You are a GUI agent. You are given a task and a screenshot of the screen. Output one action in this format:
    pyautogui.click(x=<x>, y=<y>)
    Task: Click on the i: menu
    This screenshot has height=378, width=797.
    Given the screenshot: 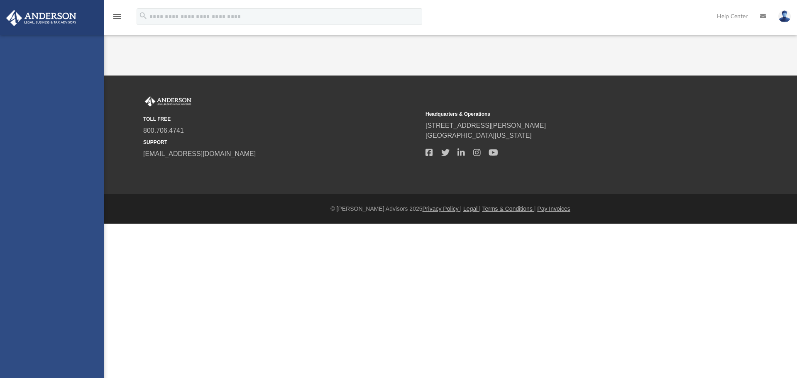 What is the action you would take?
    pyautogui.click(x=117, y=17)
    